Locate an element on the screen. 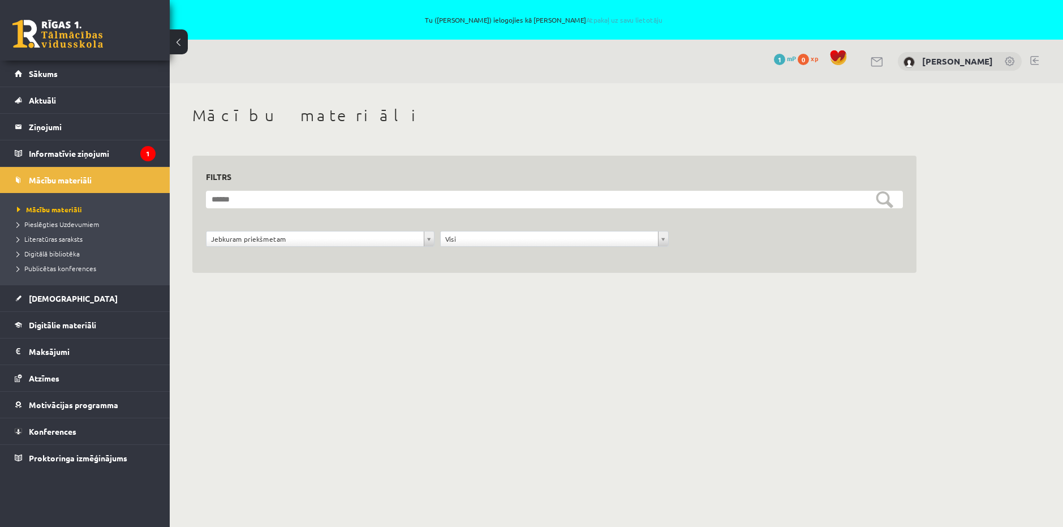  h3: Filtrs is located at coordinates (548, 177).